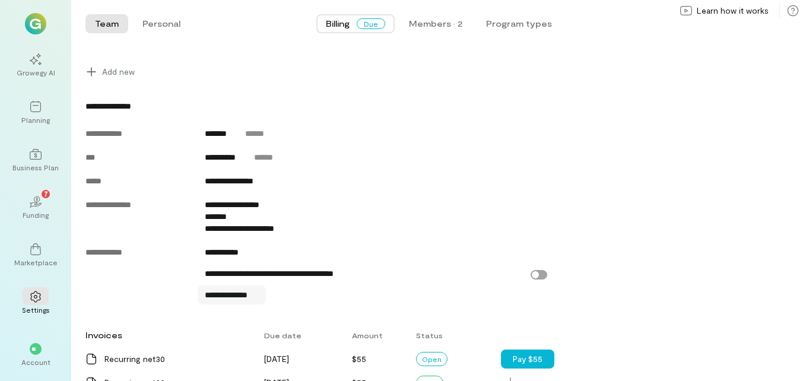 This screenshot has height=381, width=806. I want to click on div: Due date, so click(300, 335).